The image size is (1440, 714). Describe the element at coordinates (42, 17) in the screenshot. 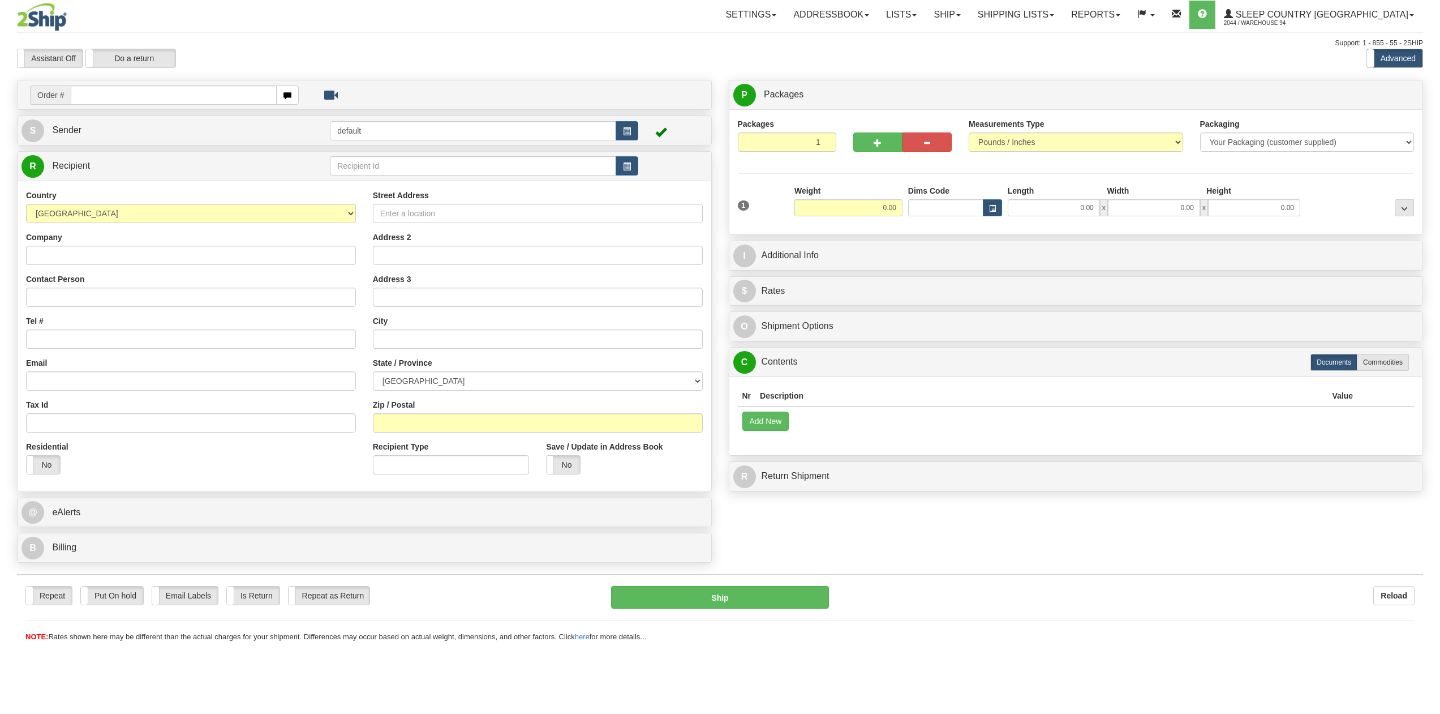

I see `img: logo2044.jpg` at that location.